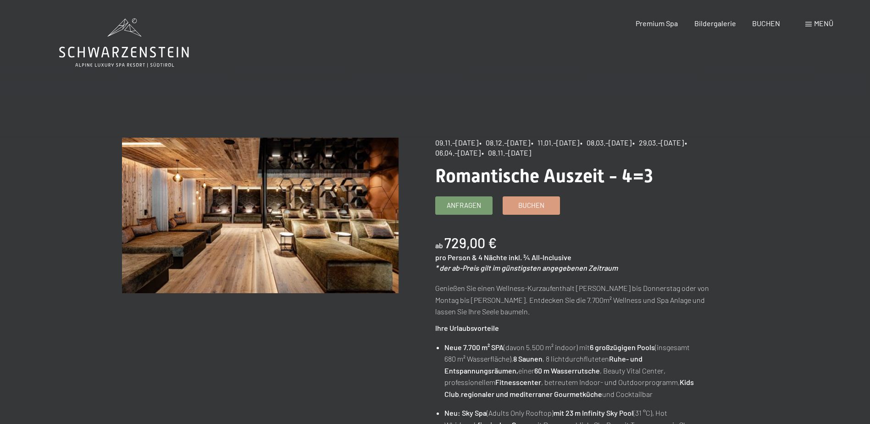 The image size is (870, 424). Describe the element at coordinates (656, 23) in the screenshot. I see `a: Premium Spa` at that location.